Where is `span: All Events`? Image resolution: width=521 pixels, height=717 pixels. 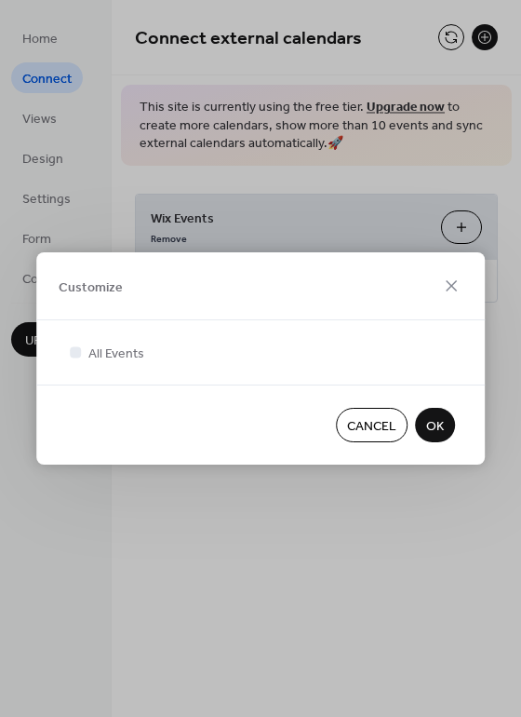
span: All Events is located at coordinates (116, 354).